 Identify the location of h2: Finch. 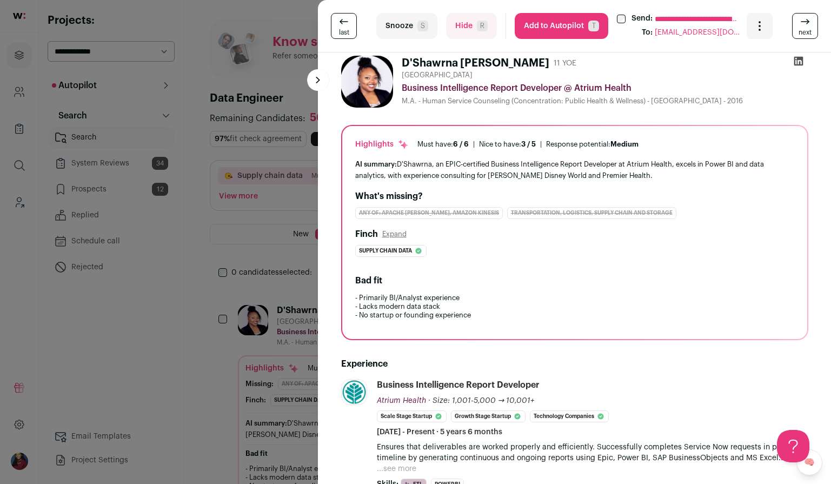
(366, 234).